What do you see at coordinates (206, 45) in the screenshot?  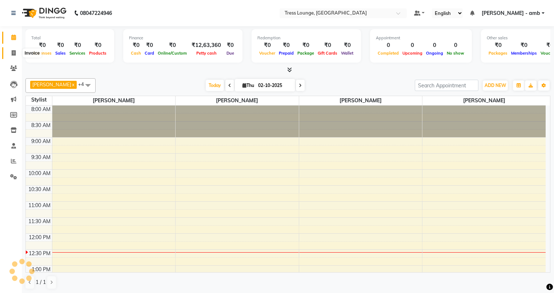 I see `div: ₹12,63,360` at bounding box center [206, 45].